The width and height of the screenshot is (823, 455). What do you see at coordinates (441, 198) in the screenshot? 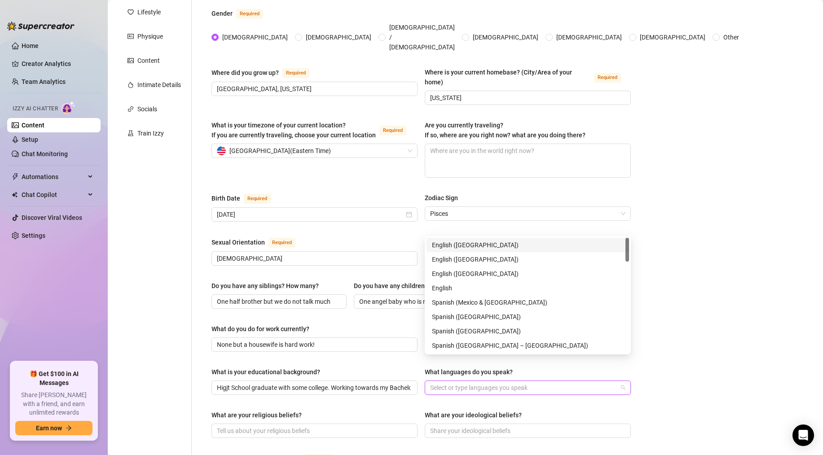
I see `div: Zodiac Sign` at bounding box center [441, 198].